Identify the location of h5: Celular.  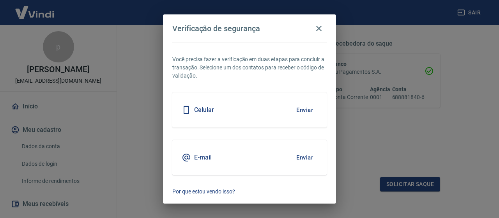
(204, 110).